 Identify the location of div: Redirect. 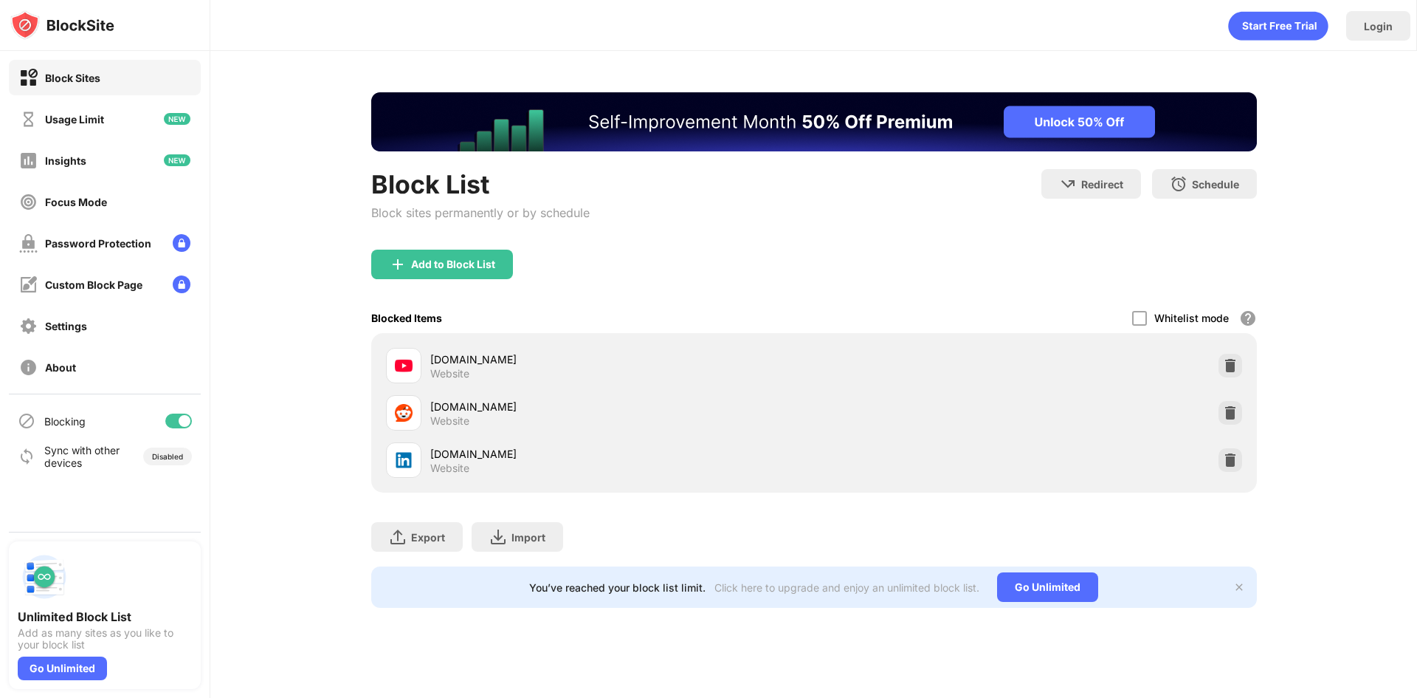
(1102, 184).